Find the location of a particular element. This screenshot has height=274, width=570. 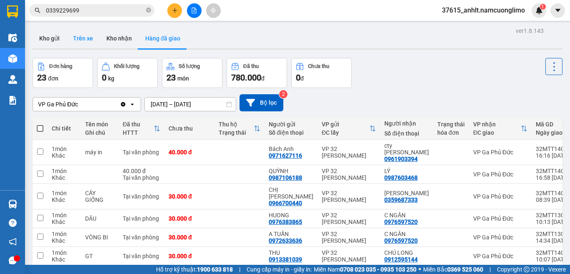

span: Hỗ trợ kỹ thuật: is located at coordinates (194, 269).